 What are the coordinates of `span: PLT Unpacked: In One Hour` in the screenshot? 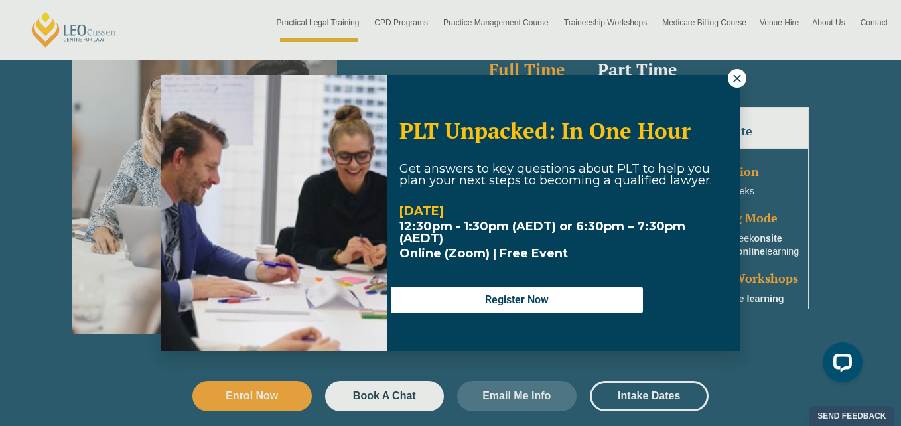 It's located at (545, 130).